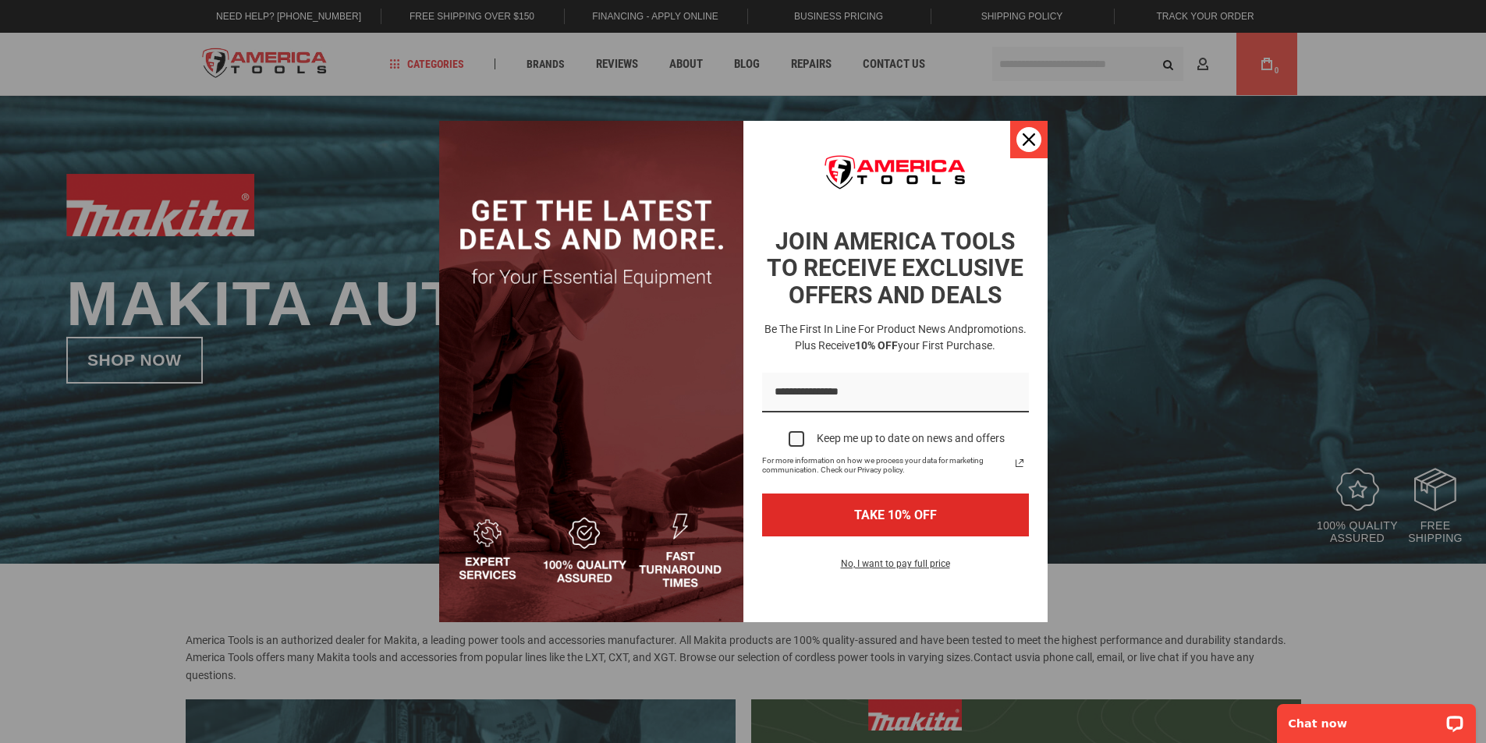 The height and width of the screenshot is (743, 1486). What do you see at coordinates (895, 338) in the screenshot?
I see `h3: Be the first in line for product news and` at bounding box center [895, 338].